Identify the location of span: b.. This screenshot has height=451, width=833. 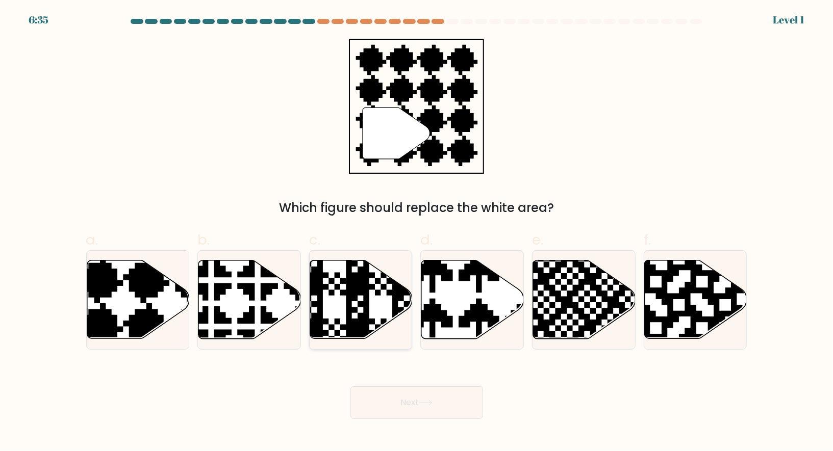
(204, 240).